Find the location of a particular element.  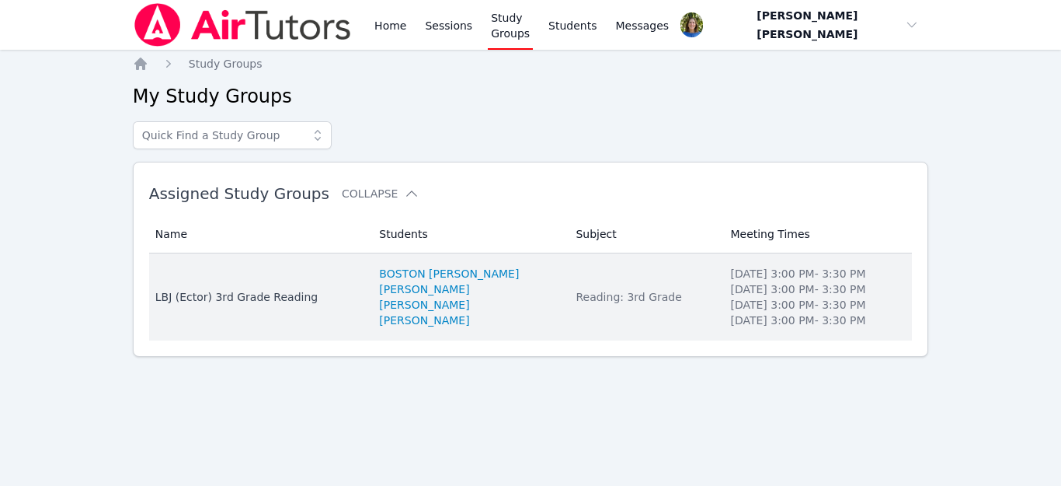

span: Messages is located at coordinates (643, 26).